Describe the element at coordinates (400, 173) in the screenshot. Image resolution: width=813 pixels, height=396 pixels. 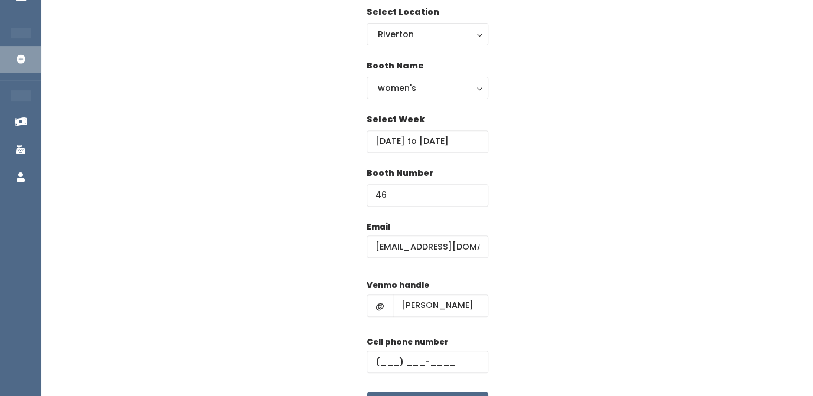
I see `label: Booth Number` at that location.